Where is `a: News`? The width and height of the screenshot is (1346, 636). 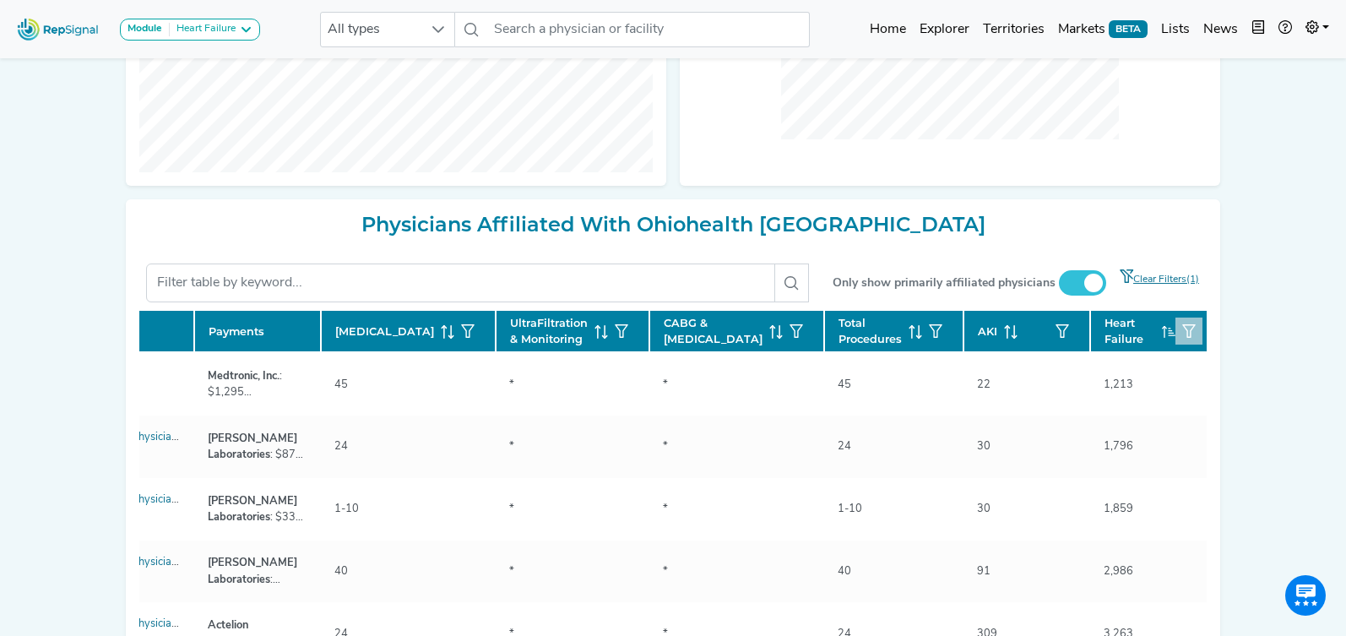
a: News is located at coordinates (1220, 30).